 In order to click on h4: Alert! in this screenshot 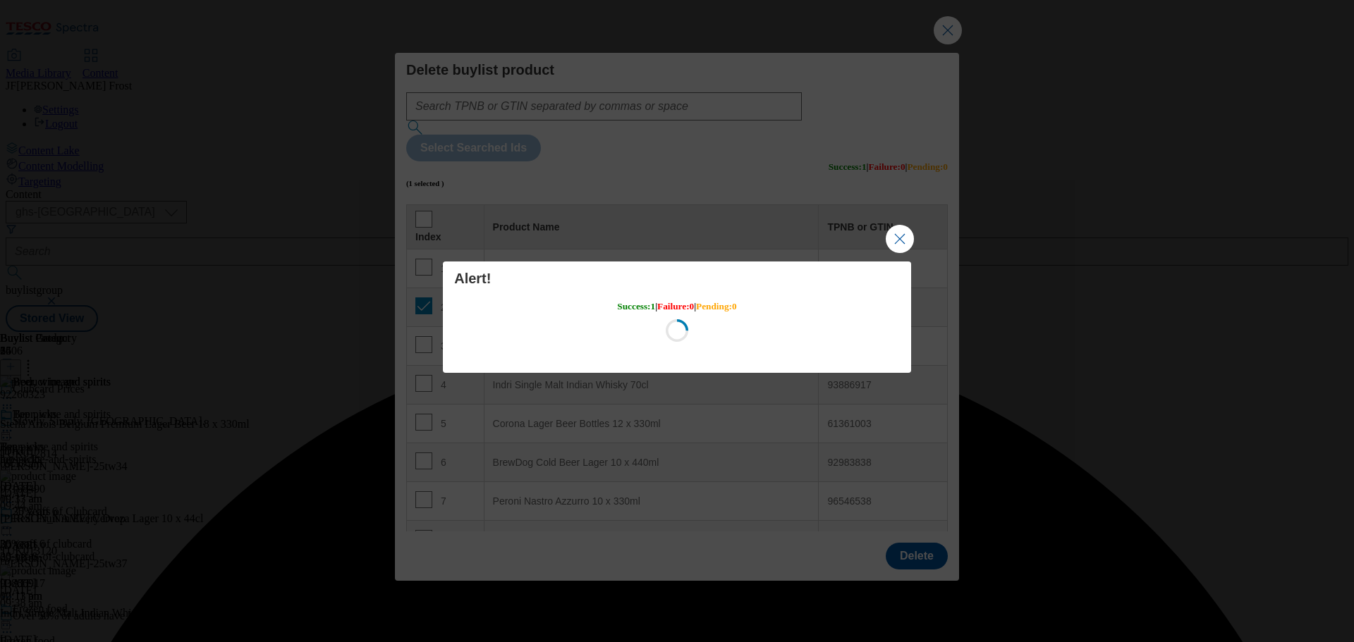, I will do `click(677, 279)`.